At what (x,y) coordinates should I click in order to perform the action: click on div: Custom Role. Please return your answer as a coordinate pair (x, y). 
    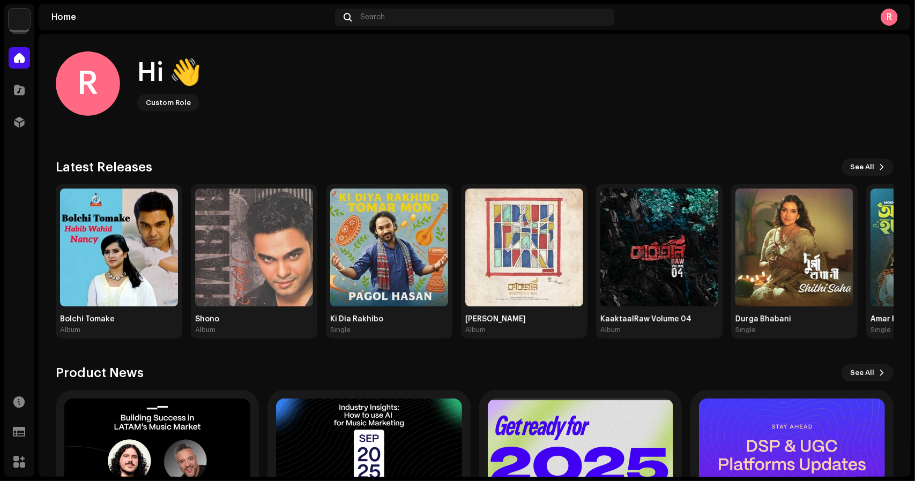
    Looking at the image, I should click on (168, 103).